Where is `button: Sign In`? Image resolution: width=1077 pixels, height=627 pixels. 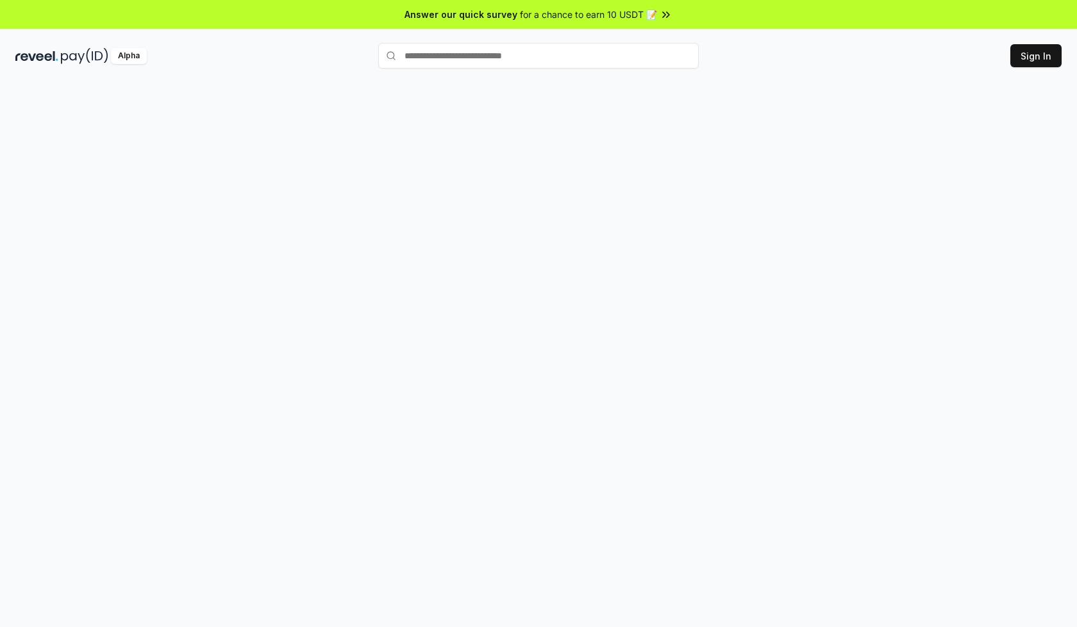
button: Sign In is located at coordinates (1036, 56).